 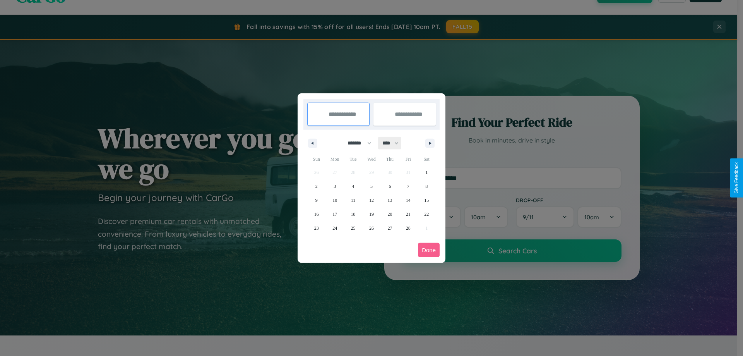 I want to click on span: Sun, so click(x=316, y=159).